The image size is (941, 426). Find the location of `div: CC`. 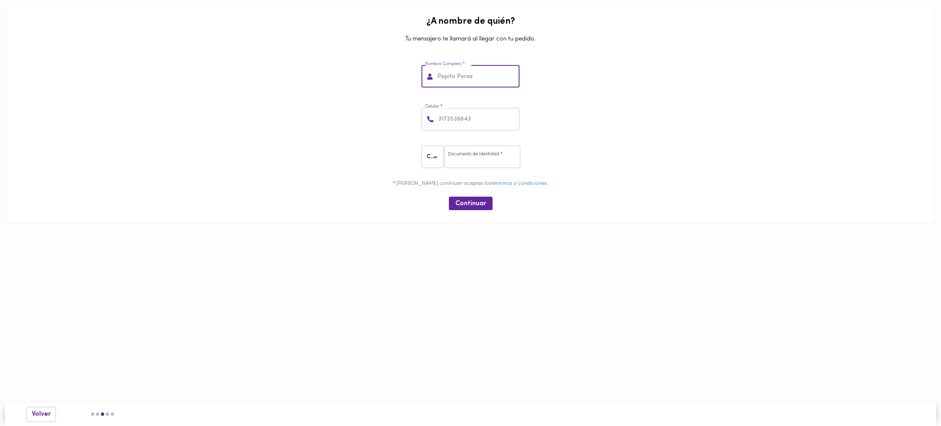

div: CC is located at coordinates (434, 156).